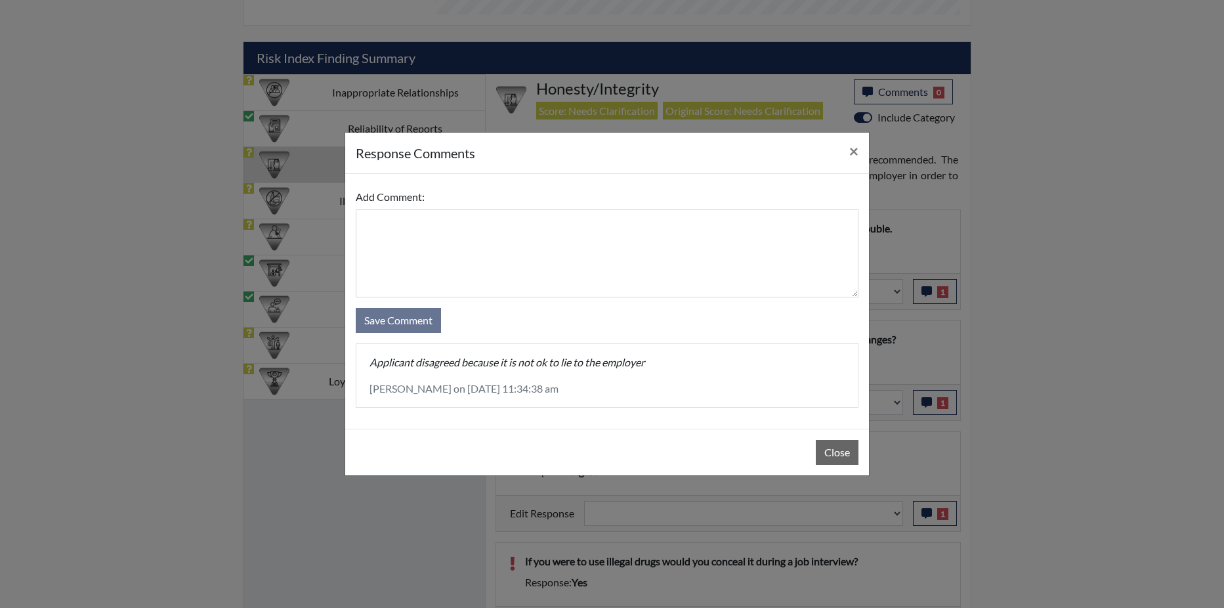 The width and height of the screenshot is (1224, 608). I want to click on button: Save Comment, so click(398, 320).